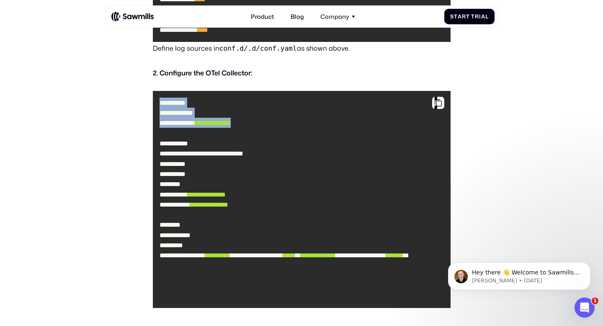 This screenshot has width=603, height=326. Describe the element at coordinates (470, 16) in the screenshot. I see `a: StartTrial` at that location.